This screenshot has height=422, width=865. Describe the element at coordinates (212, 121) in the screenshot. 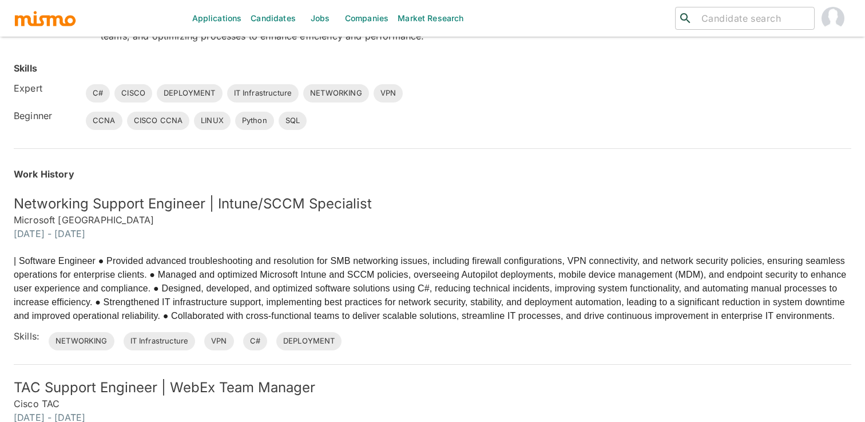

I see `span: LINUX` at that location.